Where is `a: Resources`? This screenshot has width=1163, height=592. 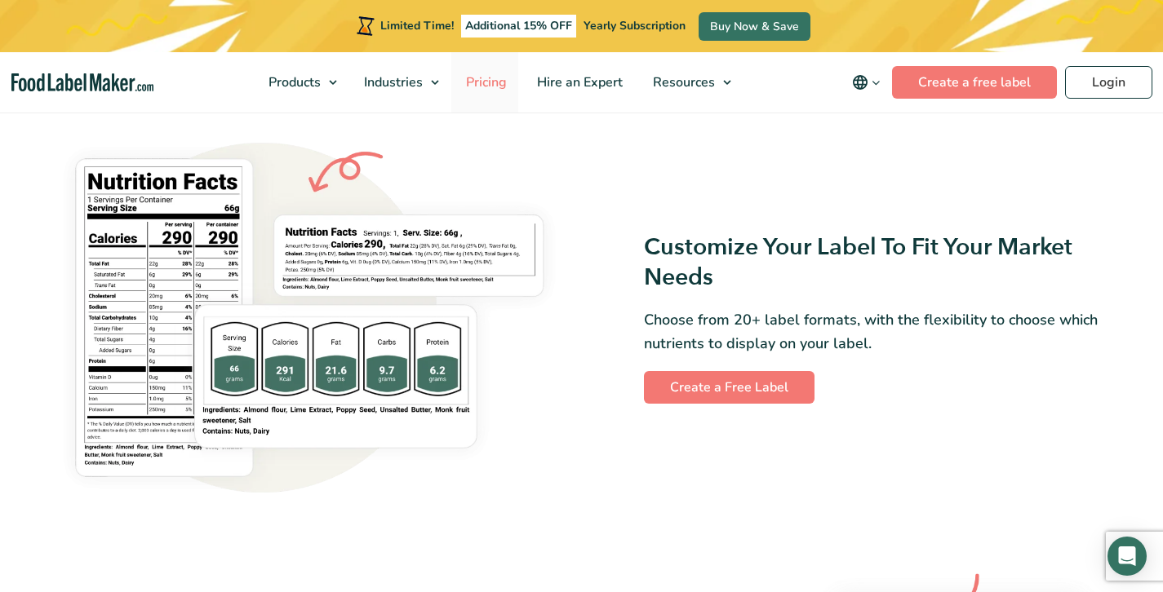 a: Resources is located at coordinates (689, 82).